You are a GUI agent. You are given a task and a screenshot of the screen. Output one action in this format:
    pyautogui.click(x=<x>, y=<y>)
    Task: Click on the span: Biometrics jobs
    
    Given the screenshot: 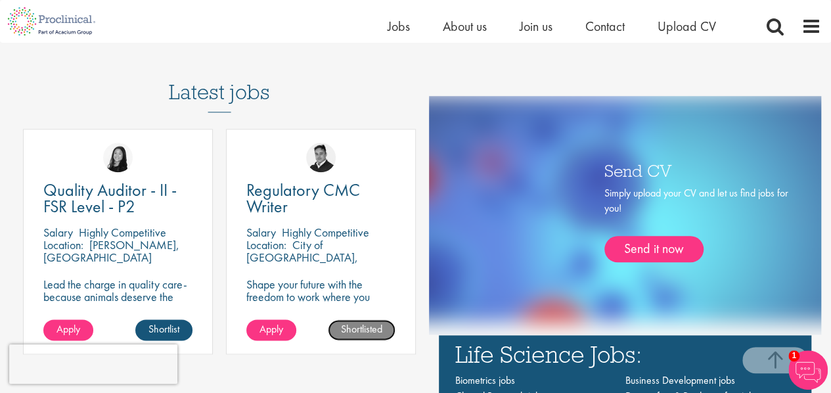 What is the action you would take?
    pyautogui.click(x=485, y=380)
    